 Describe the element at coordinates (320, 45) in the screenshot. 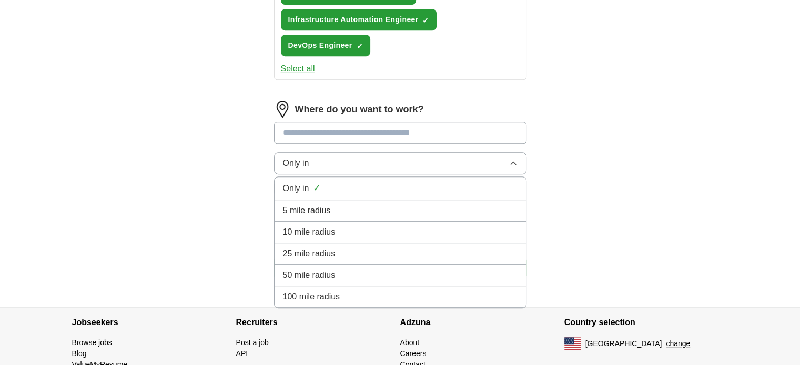

I see `span: DevOps Engineer` at that location.